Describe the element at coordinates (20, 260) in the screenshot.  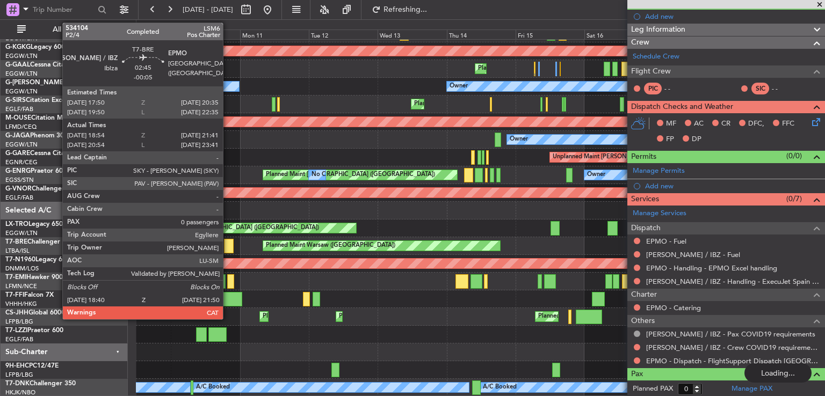
I see `span: T7-N1960` at that location.